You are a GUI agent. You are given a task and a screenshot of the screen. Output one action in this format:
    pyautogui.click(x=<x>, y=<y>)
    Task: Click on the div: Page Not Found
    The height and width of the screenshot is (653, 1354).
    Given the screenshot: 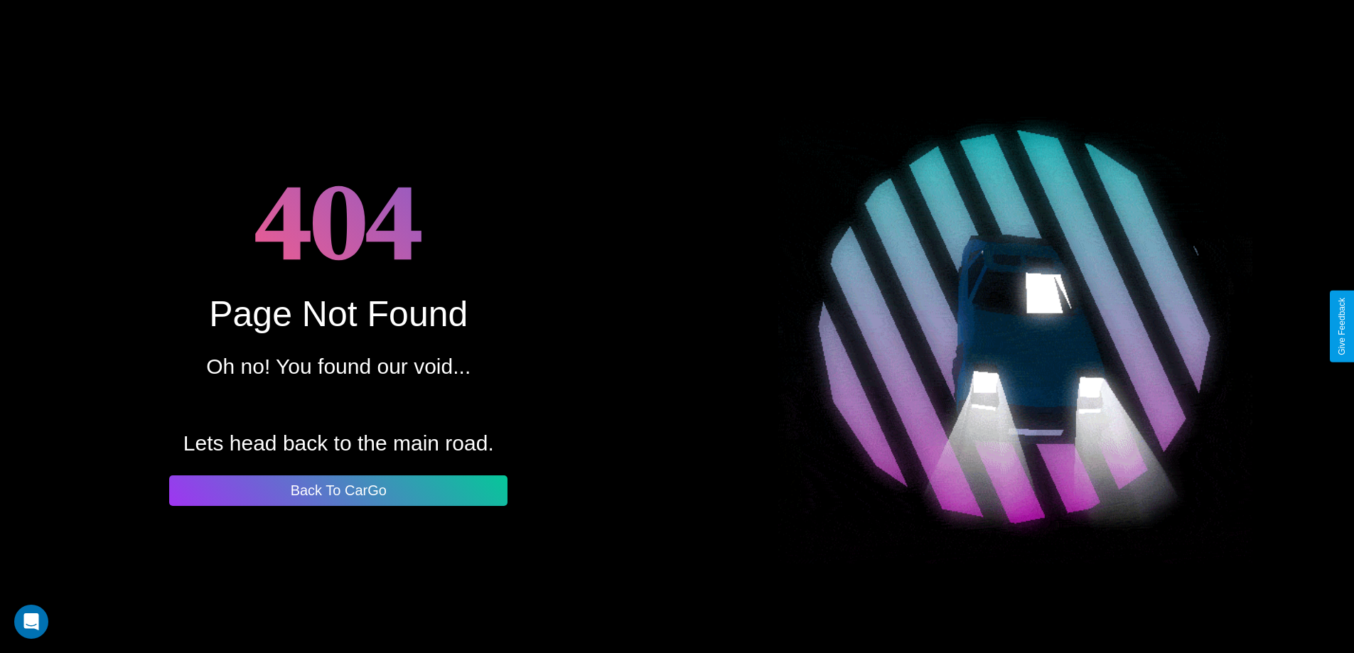 What is the action you would take?
    pyautogui.click(x=338, y=314)
    